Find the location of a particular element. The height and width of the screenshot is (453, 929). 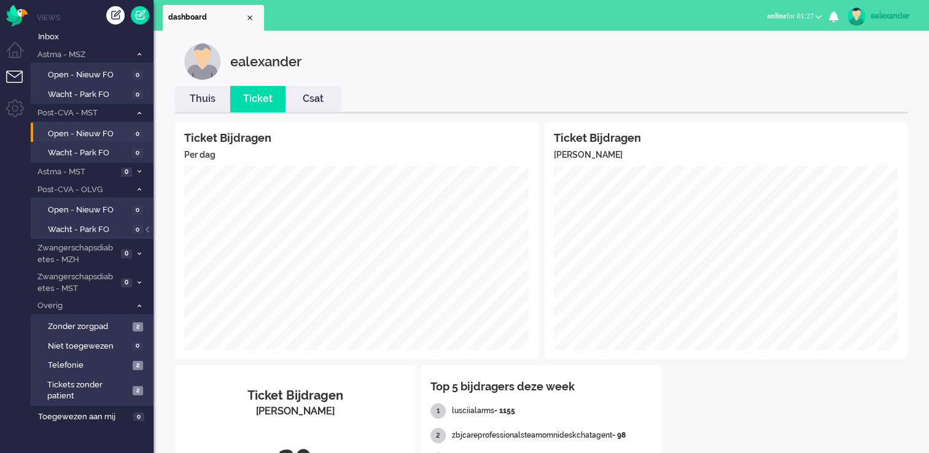

a: Niet toegewezen 0 is located at coordinates (94, 346).